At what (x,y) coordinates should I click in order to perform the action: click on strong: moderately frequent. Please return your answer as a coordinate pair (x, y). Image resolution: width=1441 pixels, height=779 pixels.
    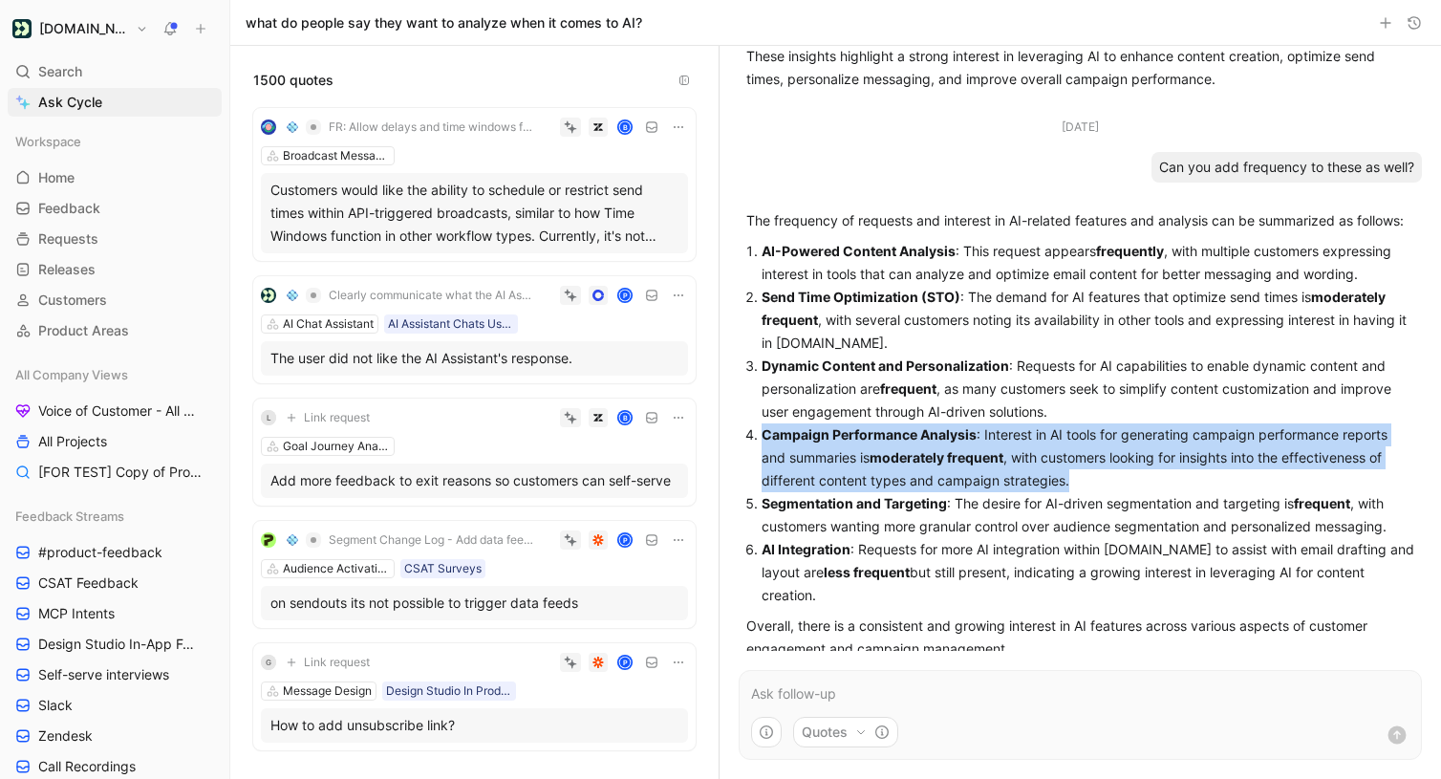
    Looking at the image, I should click on (936, 457).